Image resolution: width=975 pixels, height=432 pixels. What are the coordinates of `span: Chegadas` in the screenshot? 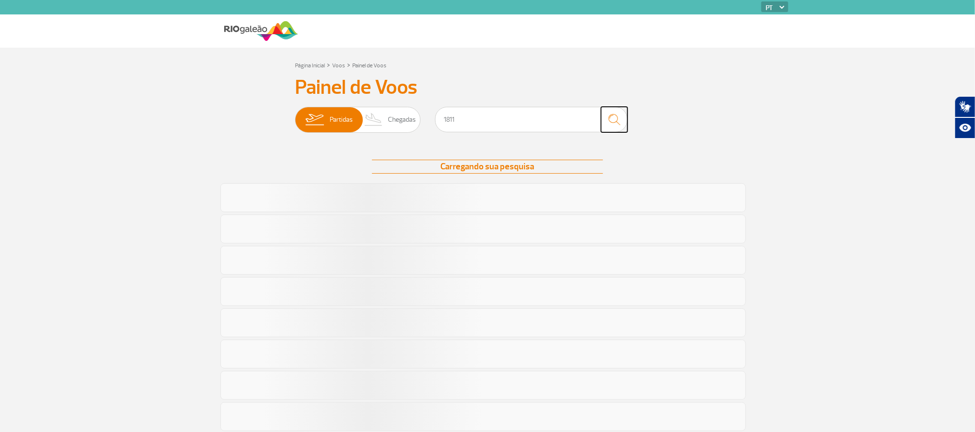 It's located at (402, 120).